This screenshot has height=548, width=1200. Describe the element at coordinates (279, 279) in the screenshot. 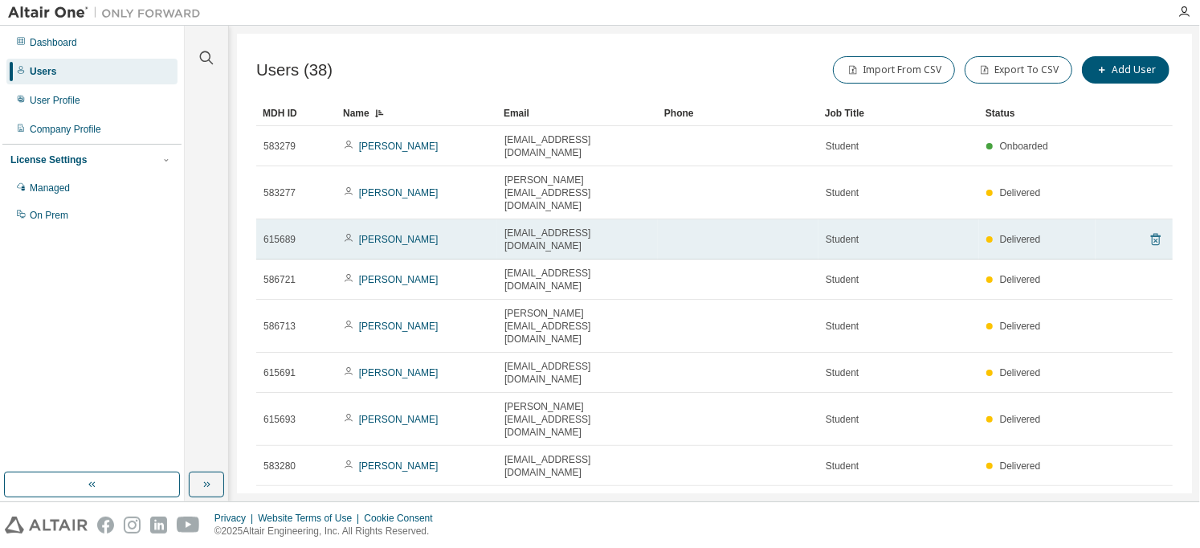

I see `span: 586721` at that location.